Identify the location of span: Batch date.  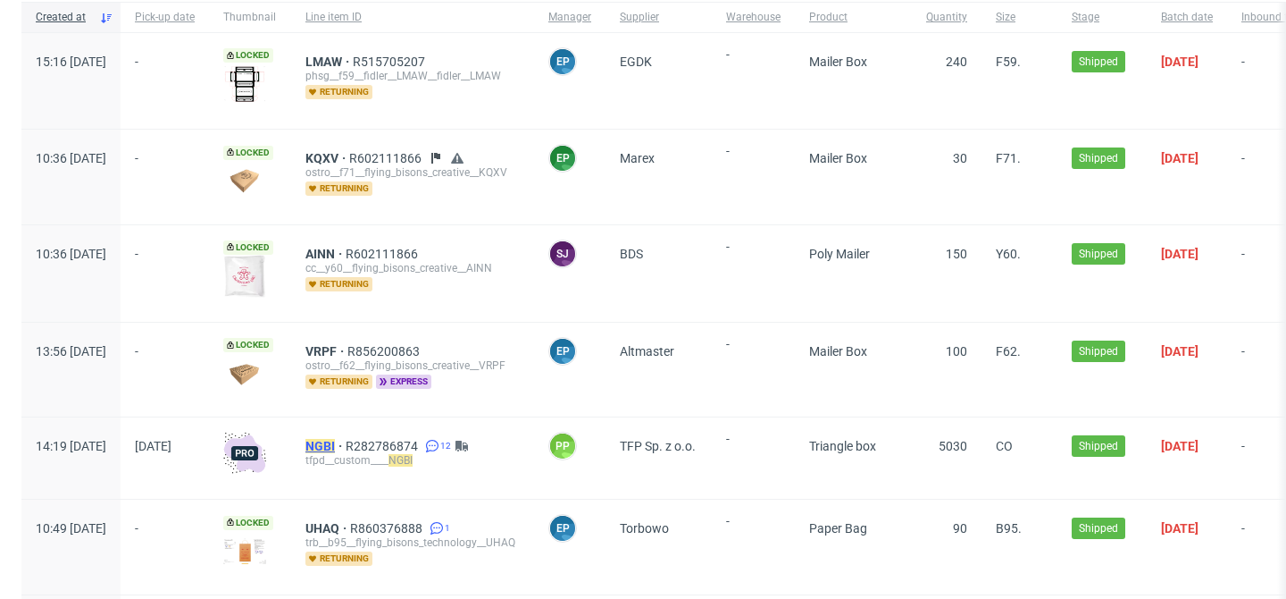
(1187, 17).